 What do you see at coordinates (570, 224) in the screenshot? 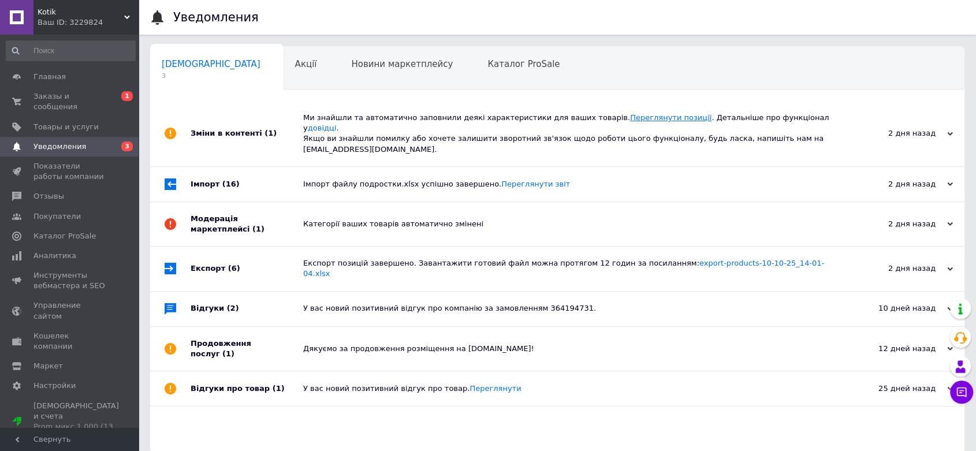
I see `div: Категорії ваших товарів автоматично змінені` at bounding box center [570, 224].